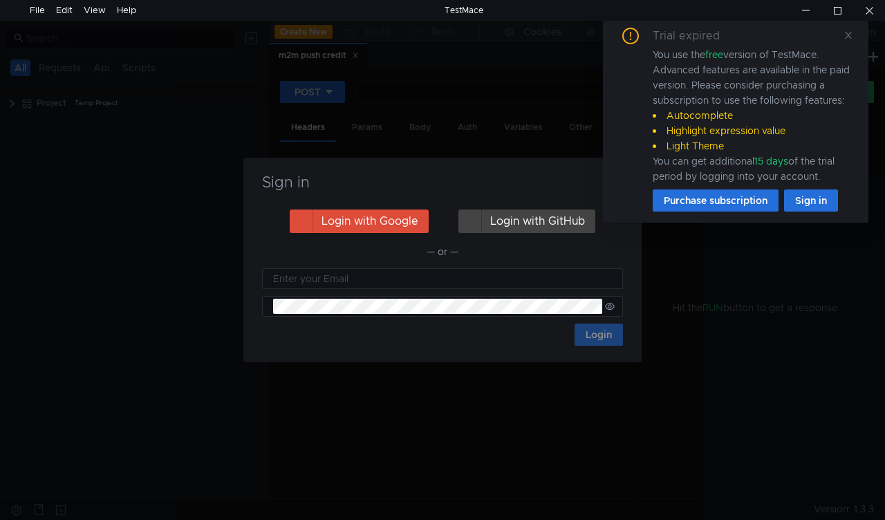  Describe the element at coordinates (753, 146) in the screenshot. I see `li: Light Theme` at that location.